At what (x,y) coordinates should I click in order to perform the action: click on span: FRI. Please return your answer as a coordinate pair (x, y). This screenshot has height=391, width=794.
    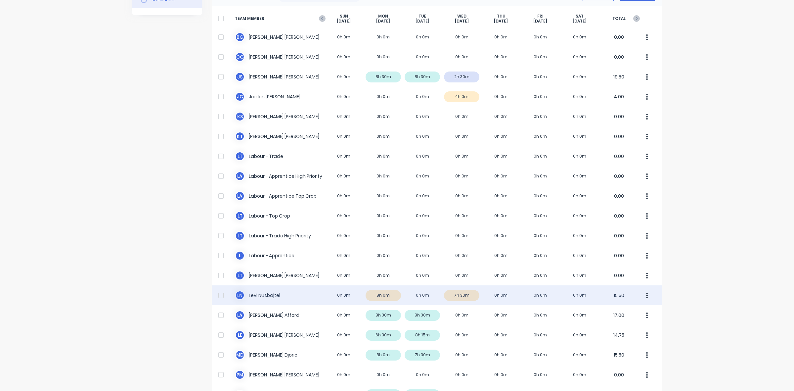
    Looking at the image, I should click on (540, 16).